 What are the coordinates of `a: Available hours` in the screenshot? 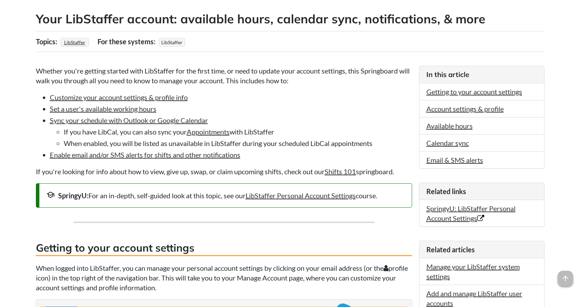 It's located at (450, 126).